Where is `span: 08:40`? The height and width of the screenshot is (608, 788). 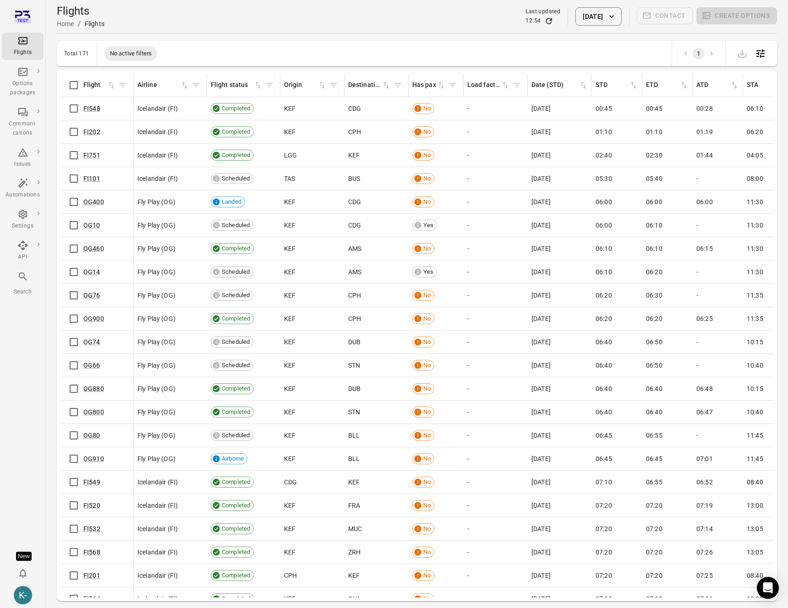 span: 08:40 is located at coordinates (755, 482).